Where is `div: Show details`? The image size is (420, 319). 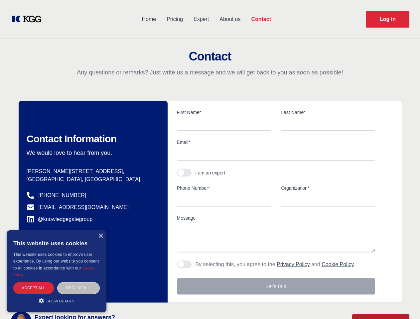
div: Show details is located at coordinates (57, 301).